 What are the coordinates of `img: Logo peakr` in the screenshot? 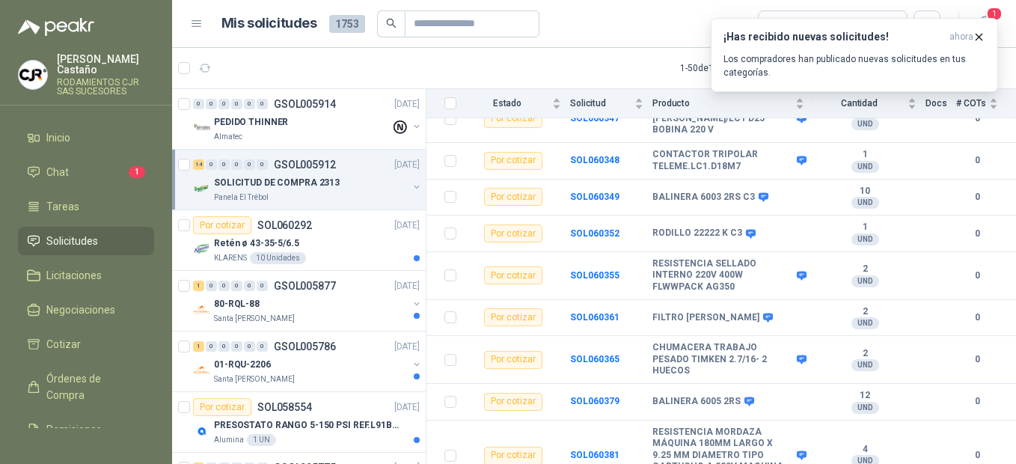 It's located at (56, 27).